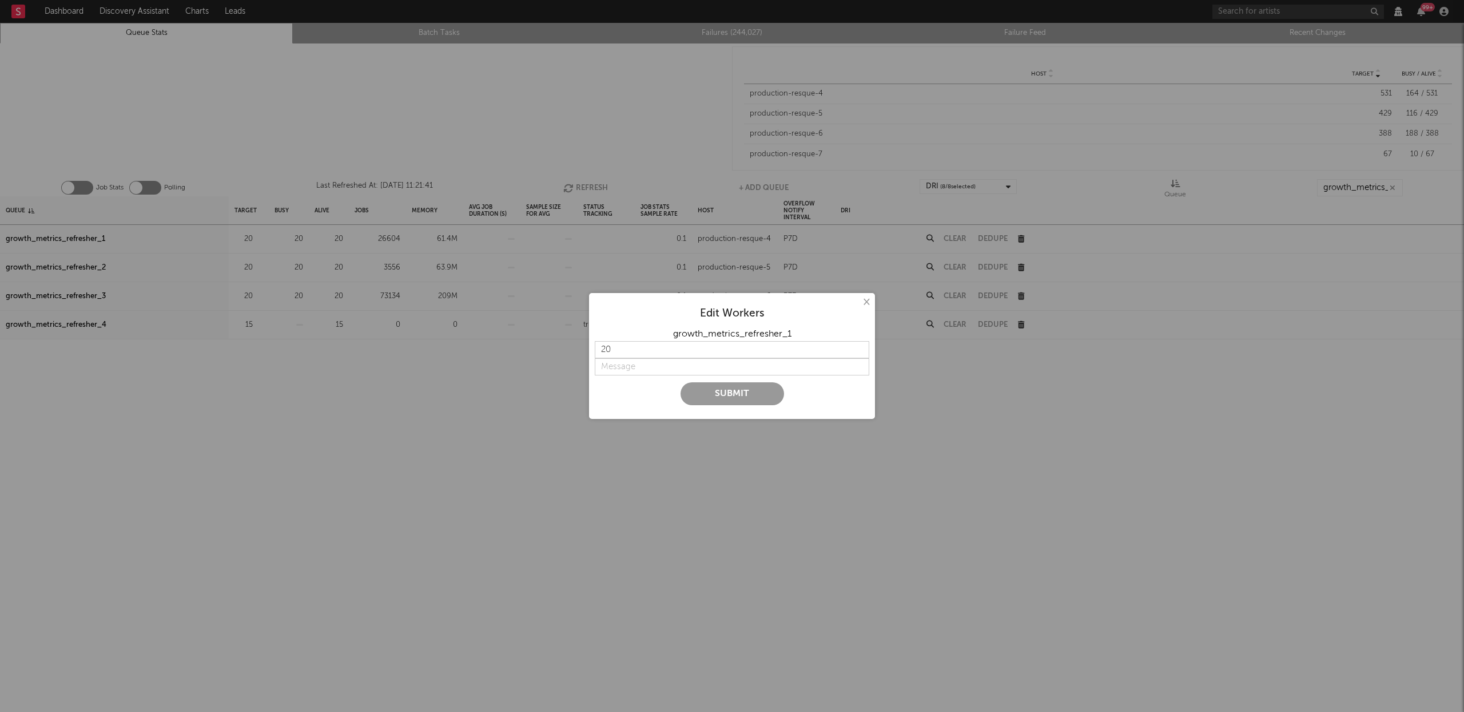  Describe the element at coordinates (732, 313) in the screenshot. I see `div: Edit Workers` at that location.